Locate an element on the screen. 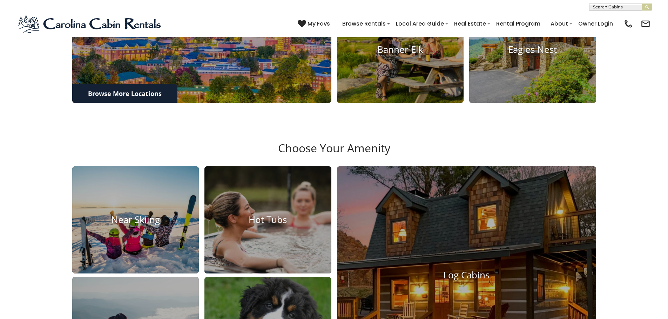 The width and height of the screenshot is (668, 319). h4: Near Skiing is located at coordinates (136, 220).